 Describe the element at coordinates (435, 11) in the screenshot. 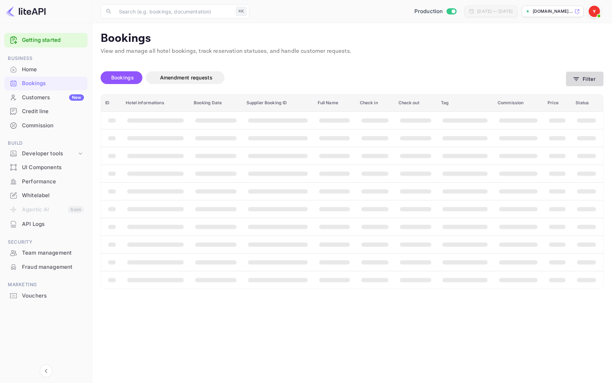

I see `div: Switch to Sandbox mode` at that location.